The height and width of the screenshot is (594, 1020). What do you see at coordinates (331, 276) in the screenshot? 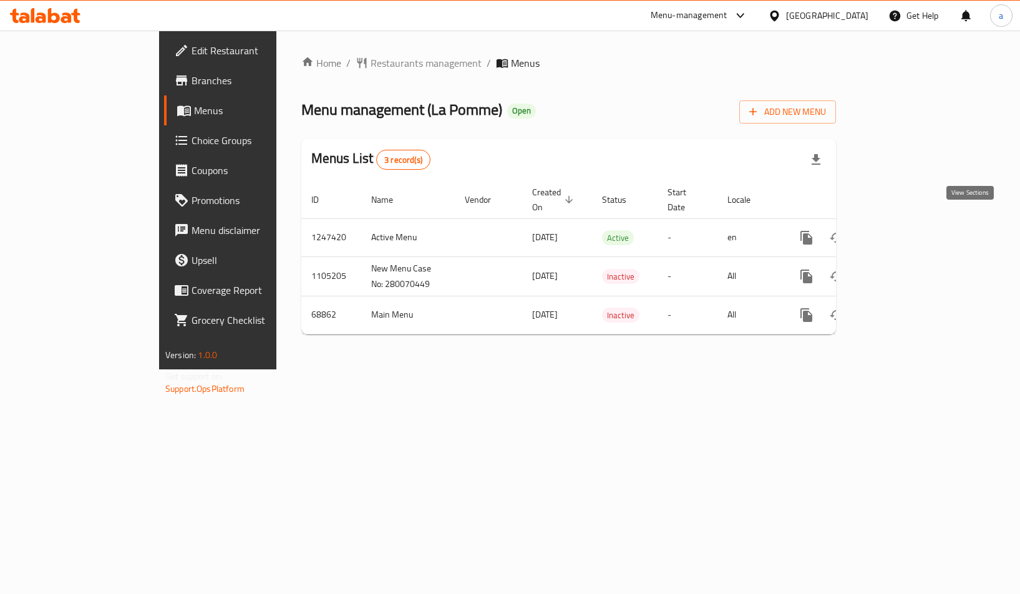
I see `td: 1105205` at bounding box center [331, 276].